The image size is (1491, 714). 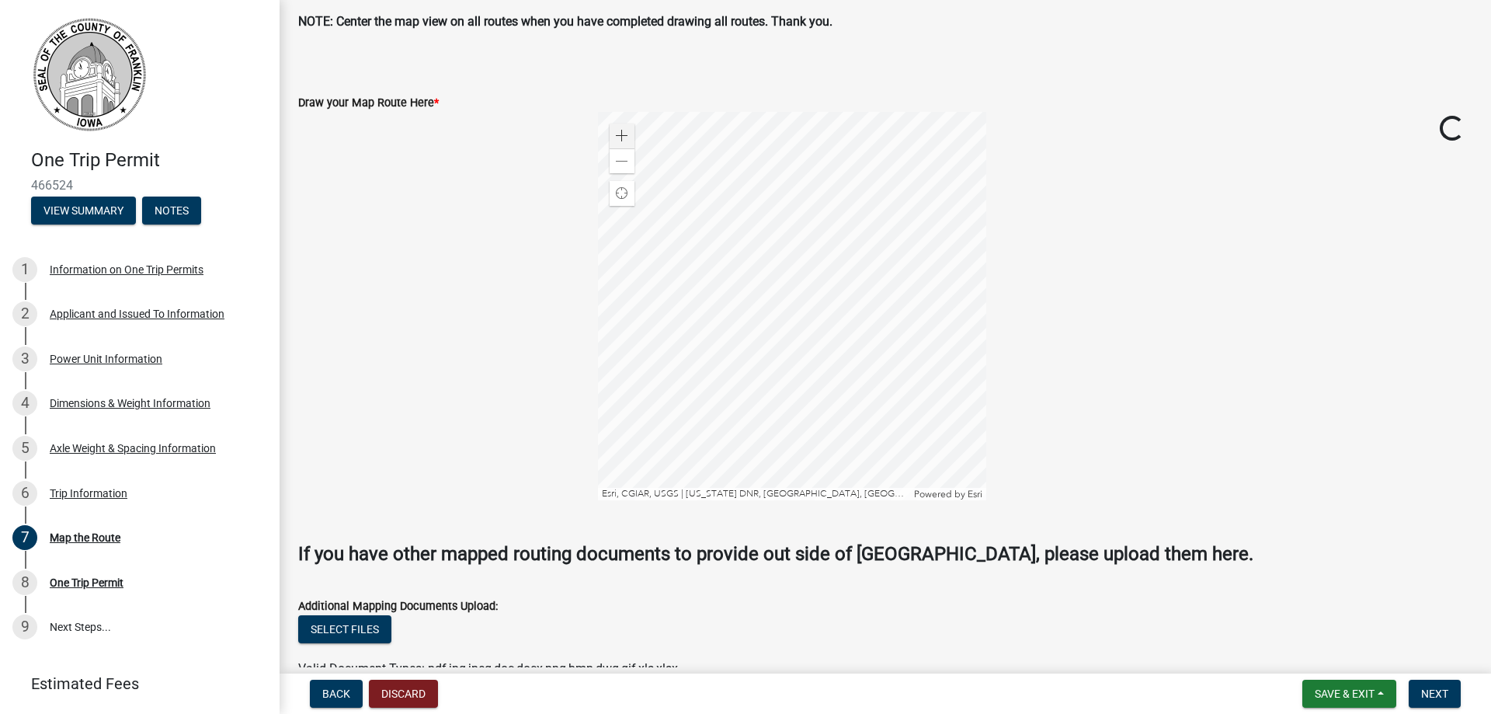 I want to click on h4: One Trip Permit, so click(x=149, y=160).